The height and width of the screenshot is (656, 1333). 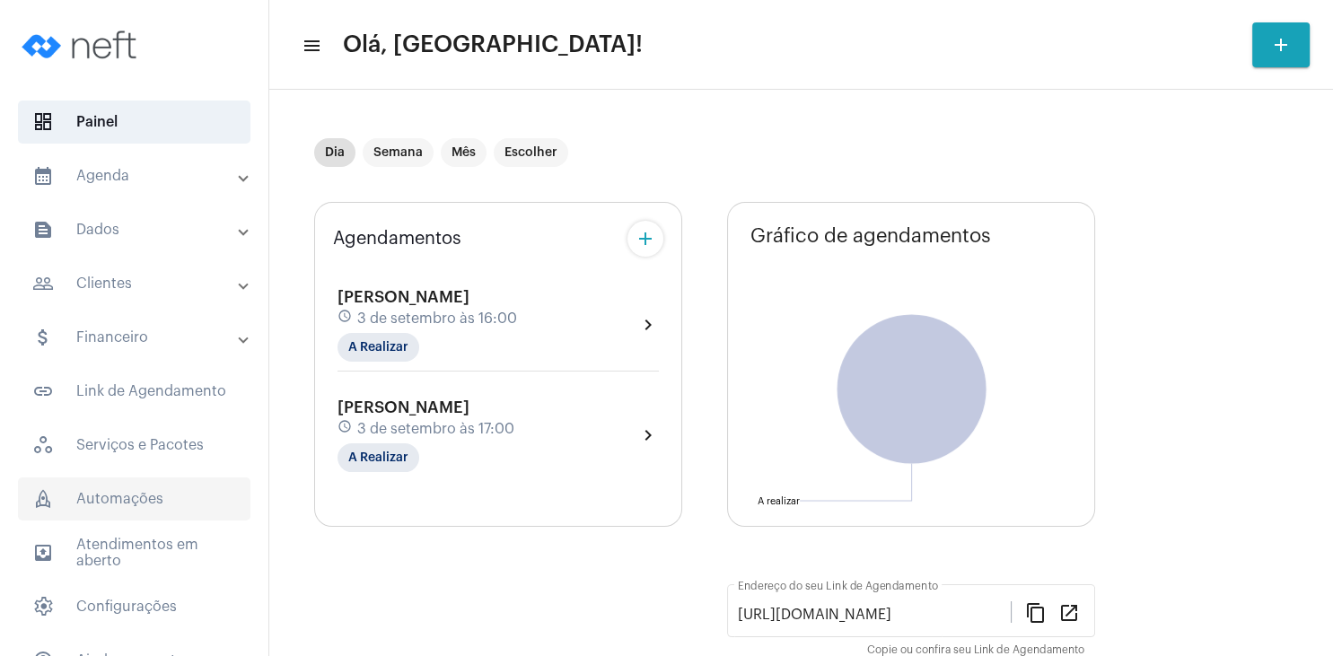 What do you see at coordinates (397, 239) in the screenshot?
I see `span: Agendamentos` at bounding box center [397, 239].